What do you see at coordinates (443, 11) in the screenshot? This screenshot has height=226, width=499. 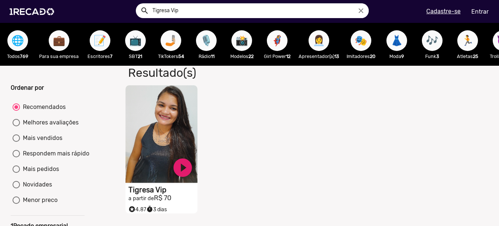 I see `u: Cadastre-se` at bounding box center [443, 11].